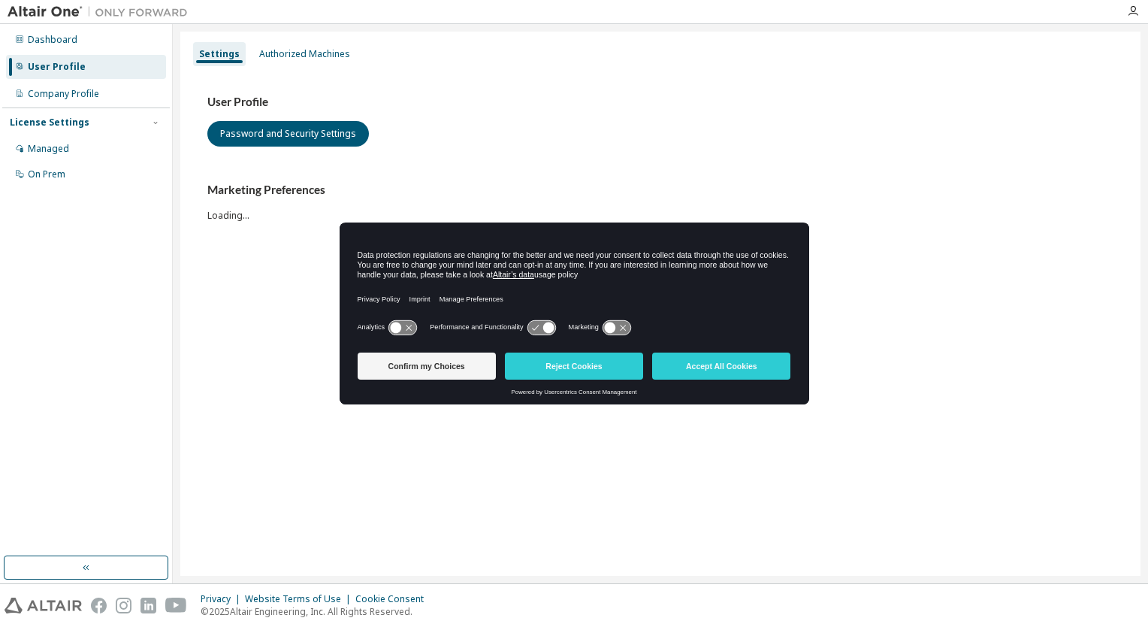 Image resolution: width=1148 pixels, height=627 pixels. Describe the element at coordinates (43, 605) in the screenshot. I see `img: altair_logo.svg` at that location.